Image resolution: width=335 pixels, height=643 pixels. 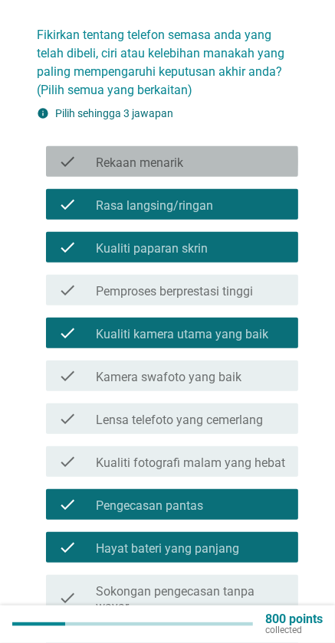 I want to click on h2: Fikirkan tentang telefon semasa anda yang telah dibeli, ciri atau kelebihan manakah yang paling m..., so click(x=167, y=55).